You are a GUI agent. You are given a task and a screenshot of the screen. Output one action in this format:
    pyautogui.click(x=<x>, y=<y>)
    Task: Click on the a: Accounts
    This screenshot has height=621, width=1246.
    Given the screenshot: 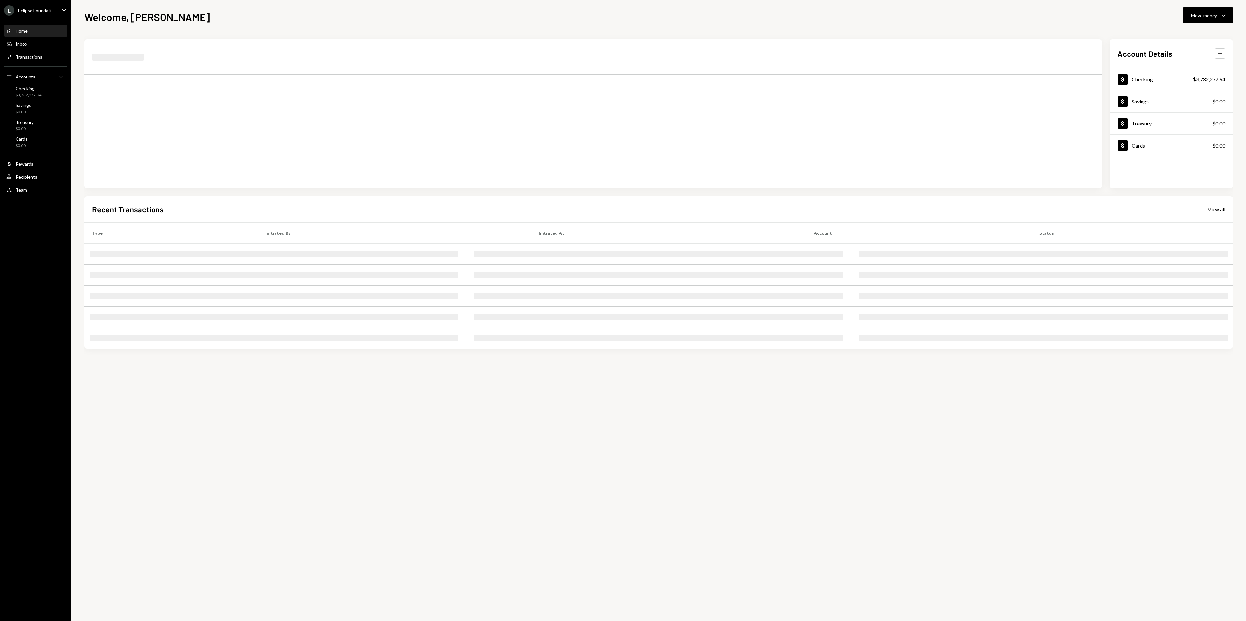 What is the action you would take?
    pyautogui.click(x=36, y=77)
    